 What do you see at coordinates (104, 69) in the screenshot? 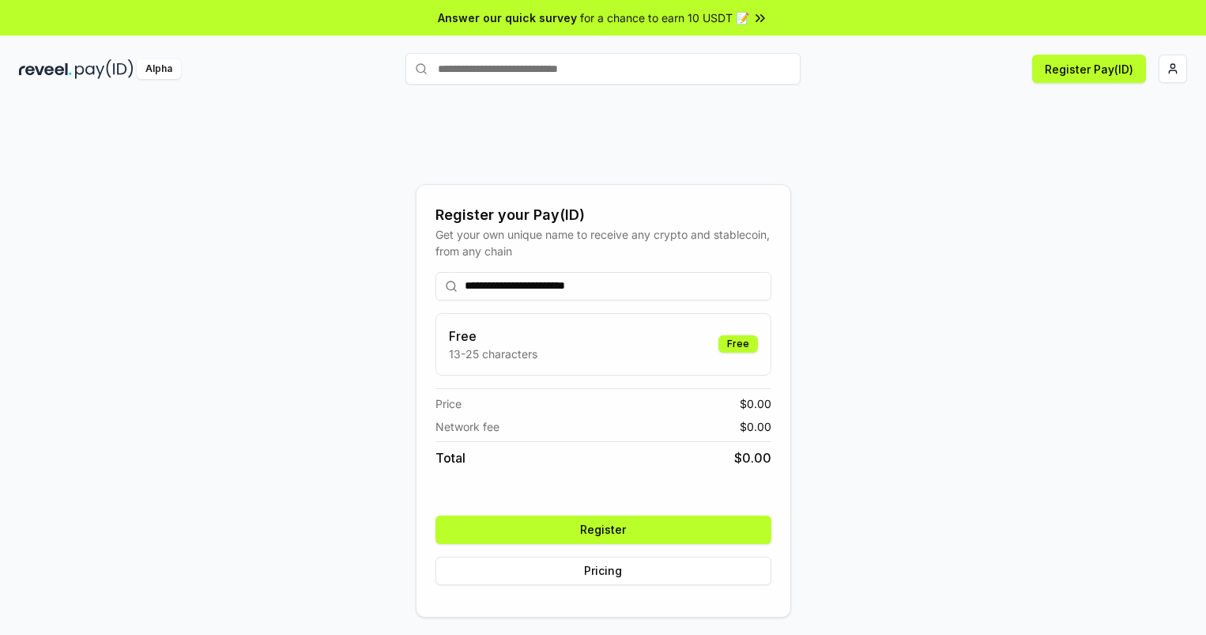
I see `img: pay_id` at bounding box center [104, 69].